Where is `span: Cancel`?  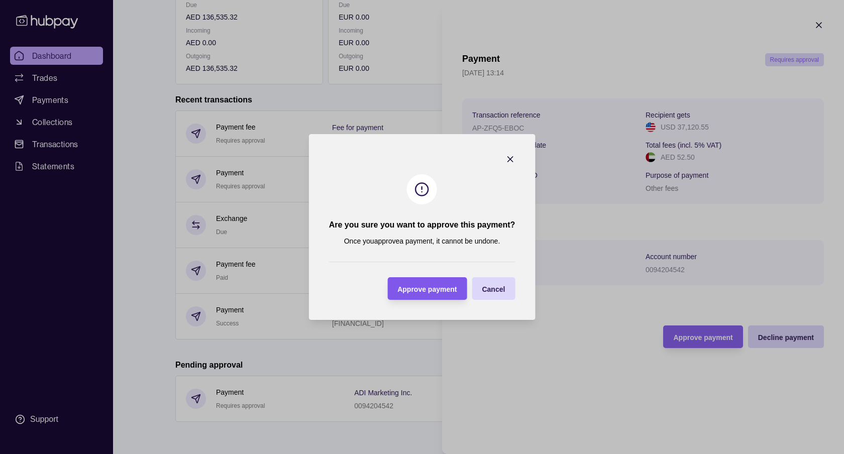
span: Cancel is located at coordinates (494, 289).